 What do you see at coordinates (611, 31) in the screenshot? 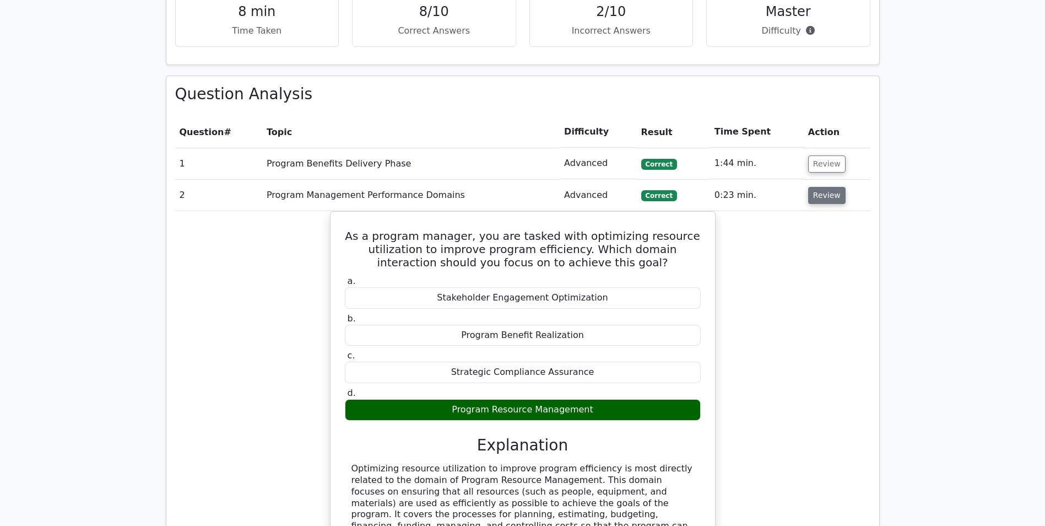
I see `p: Incorrect Answers` at bounding box center [611, 31].